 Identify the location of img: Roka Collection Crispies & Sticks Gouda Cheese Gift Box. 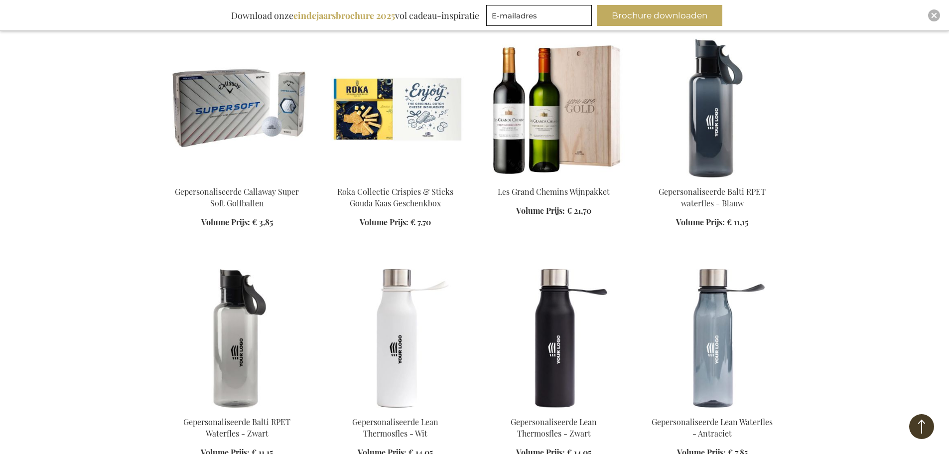
(396, 108).